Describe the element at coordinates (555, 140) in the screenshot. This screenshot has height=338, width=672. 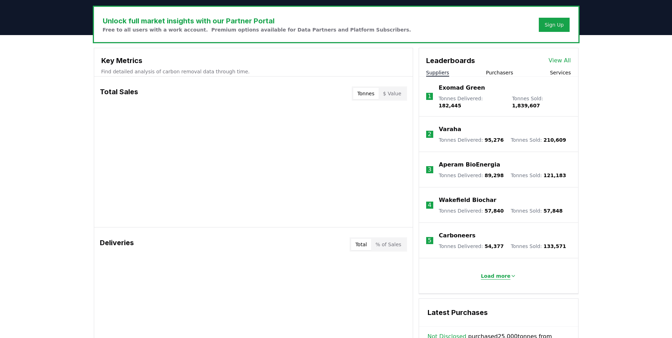
I see `span: 210,609` at that location.